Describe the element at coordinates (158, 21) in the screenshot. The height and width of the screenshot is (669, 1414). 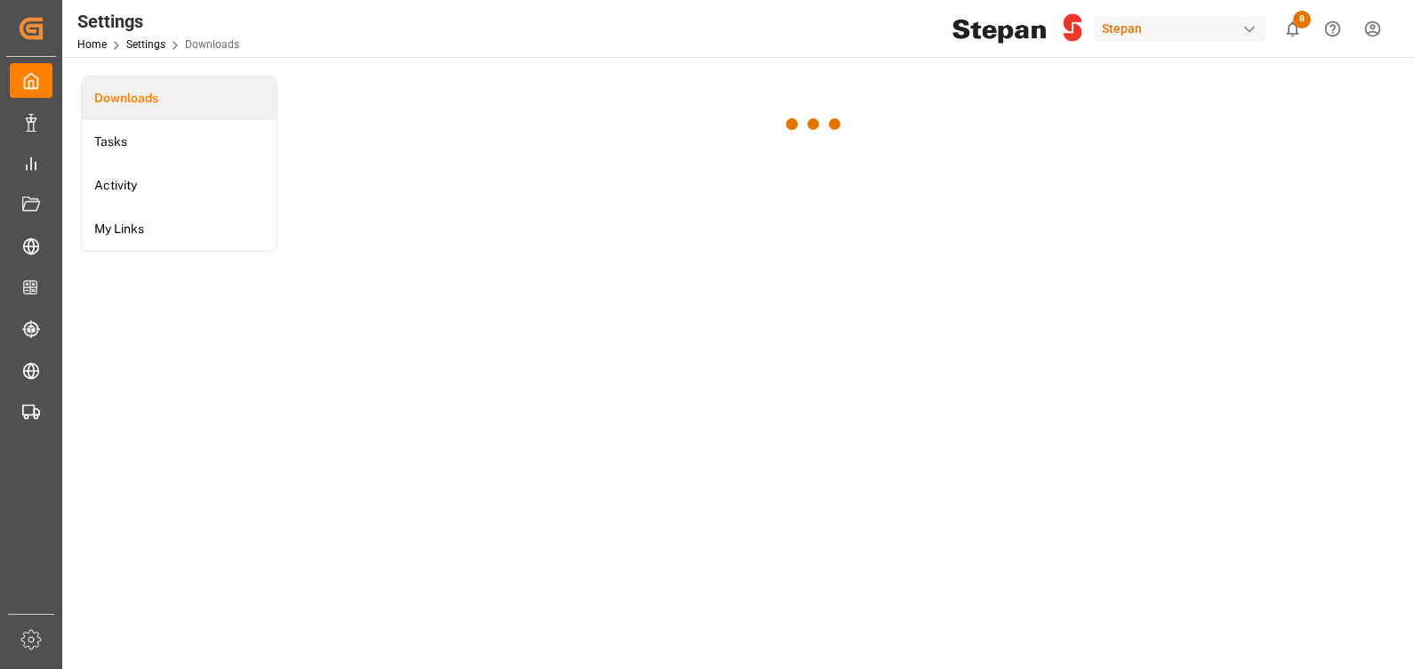
I see `div: Settings` at that location.